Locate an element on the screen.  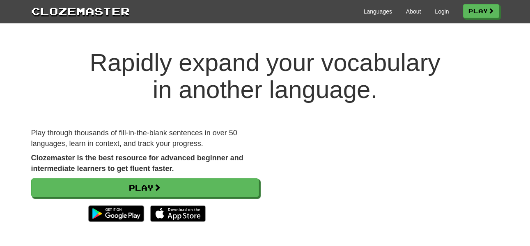
a: Login is located at coordinates (442, 11).